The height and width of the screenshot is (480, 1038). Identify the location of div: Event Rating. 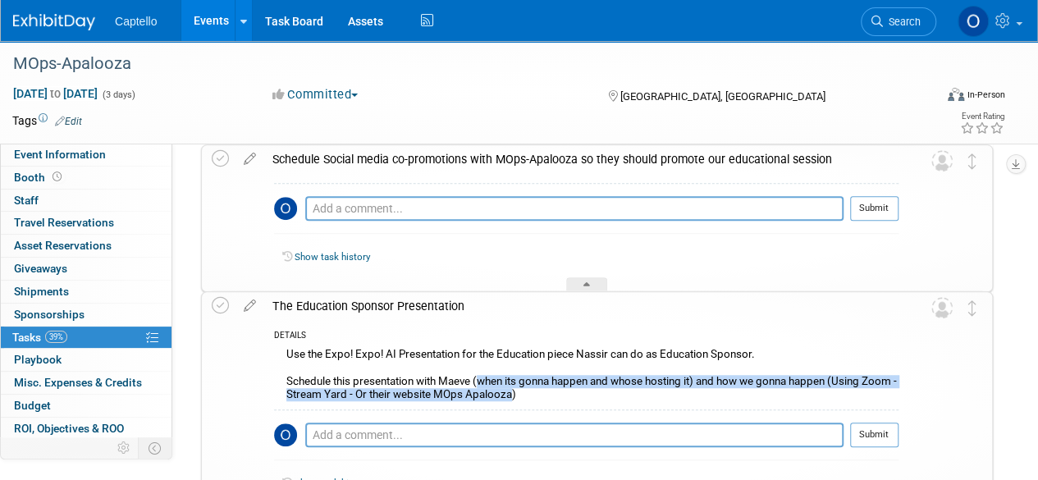
(982, 117).